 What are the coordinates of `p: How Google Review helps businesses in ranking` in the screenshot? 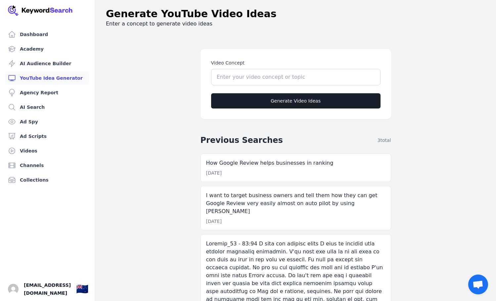 It's located at (296, 163).